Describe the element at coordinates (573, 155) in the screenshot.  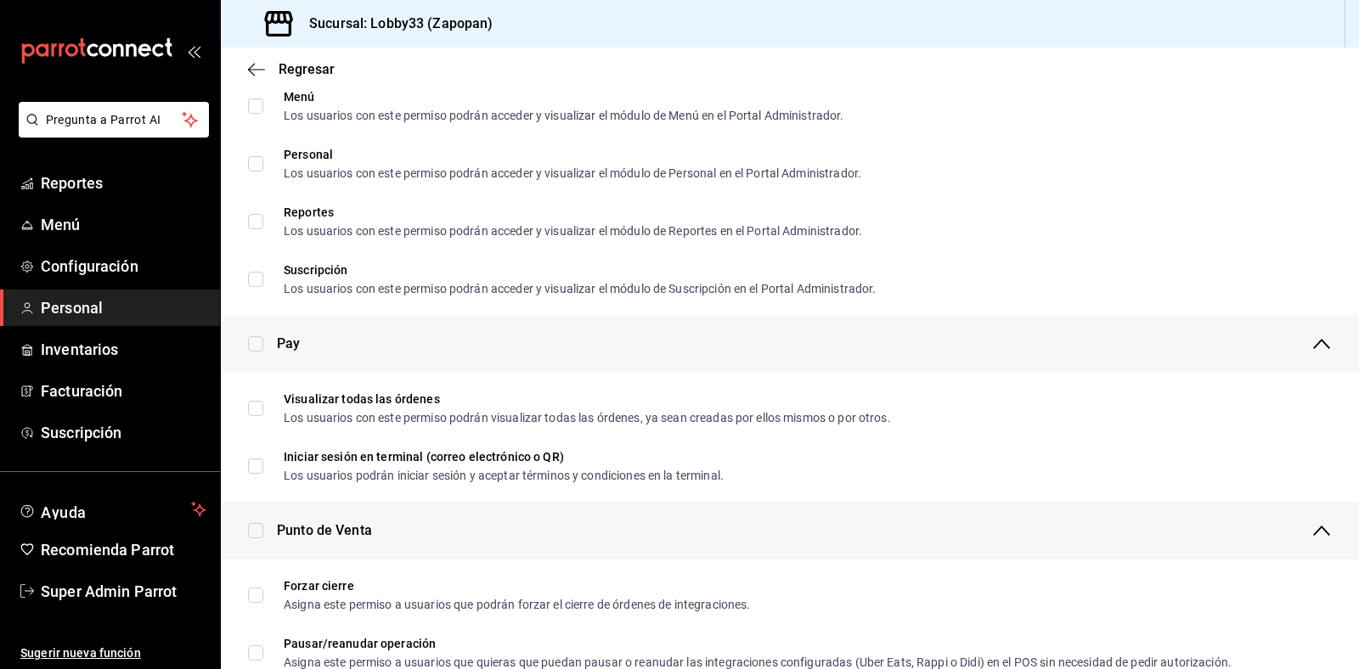
I see `div: Personal` at that location.